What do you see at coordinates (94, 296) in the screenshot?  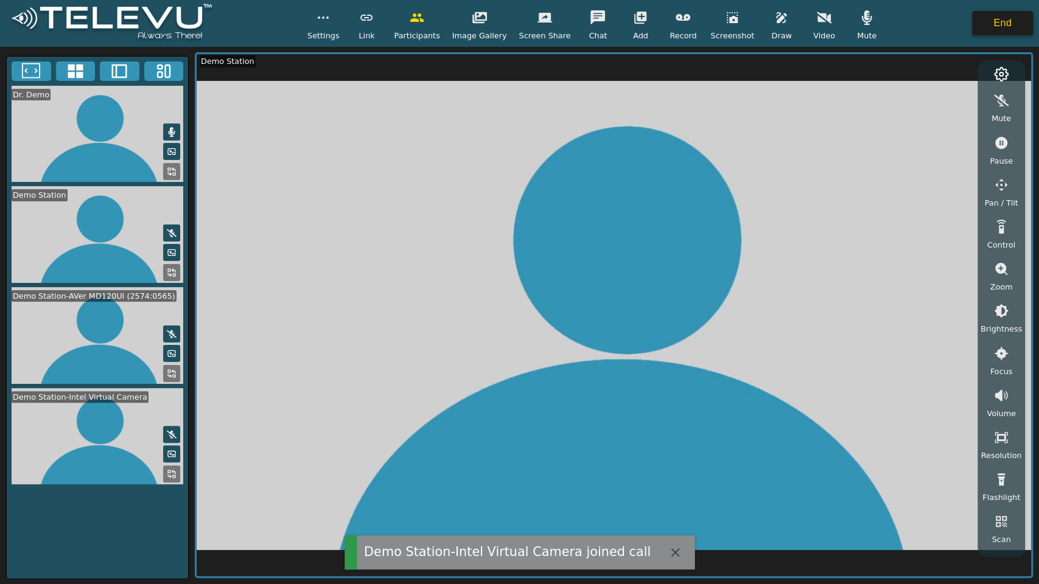 I see `div: Demo Station-AVer MD120UI (2574:0565)` at bounding box center [94, 296].